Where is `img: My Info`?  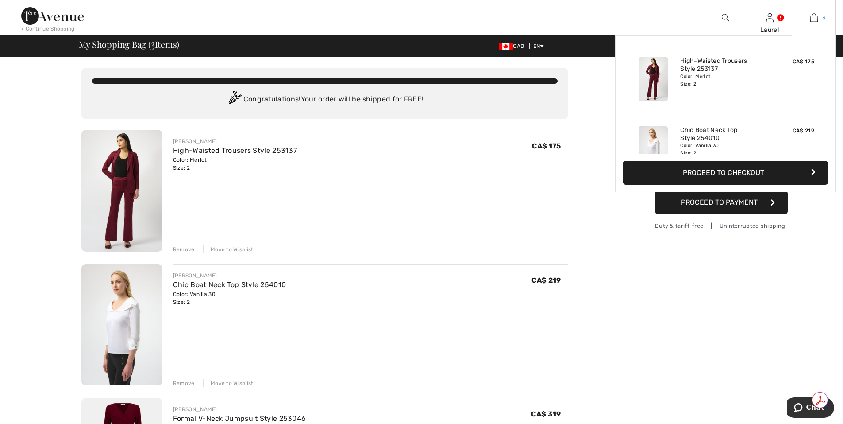
img: My Info is located at coordinates (770, 18).